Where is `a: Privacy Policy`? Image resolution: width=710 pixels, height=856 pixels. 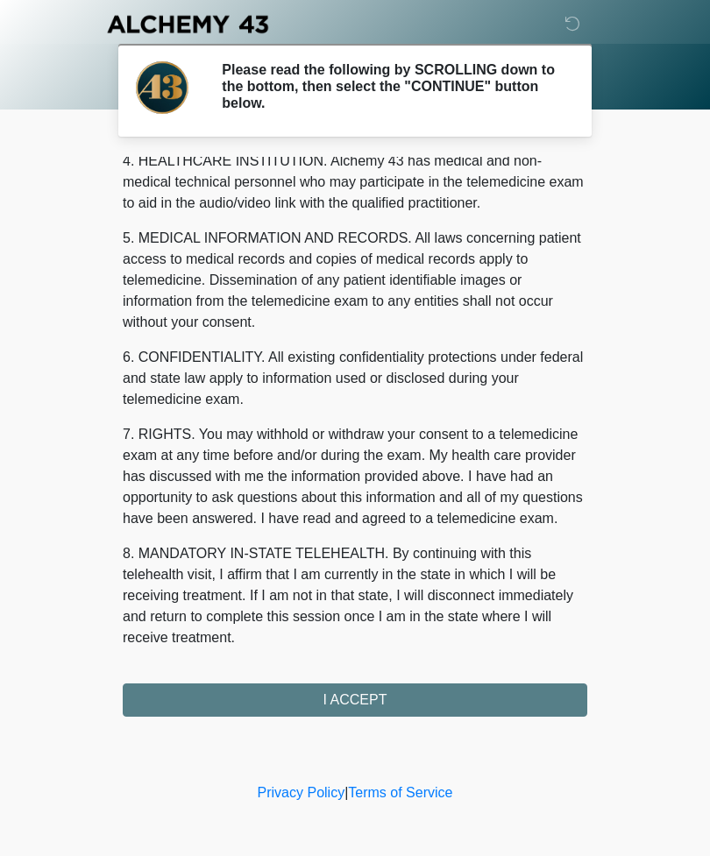 a: Privacy Policy is located at coordinates (302, 792).